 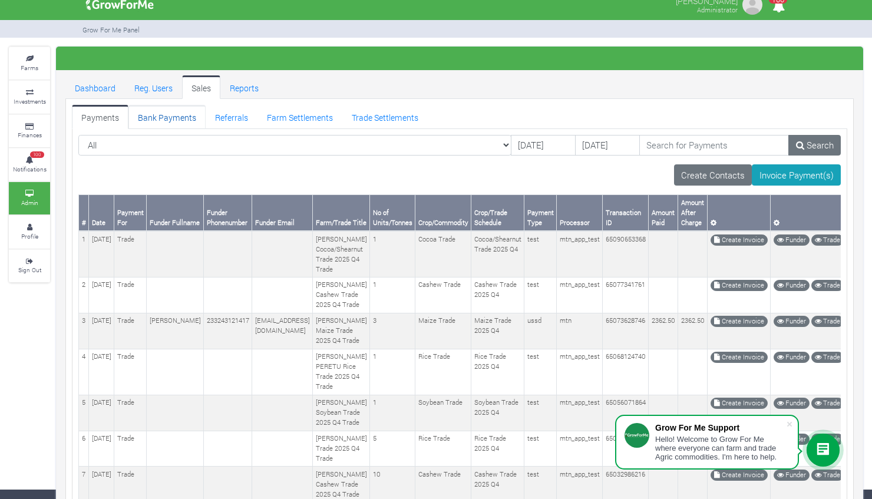 I want to click on td: Soybean Trade, so click(x=443, y=412).